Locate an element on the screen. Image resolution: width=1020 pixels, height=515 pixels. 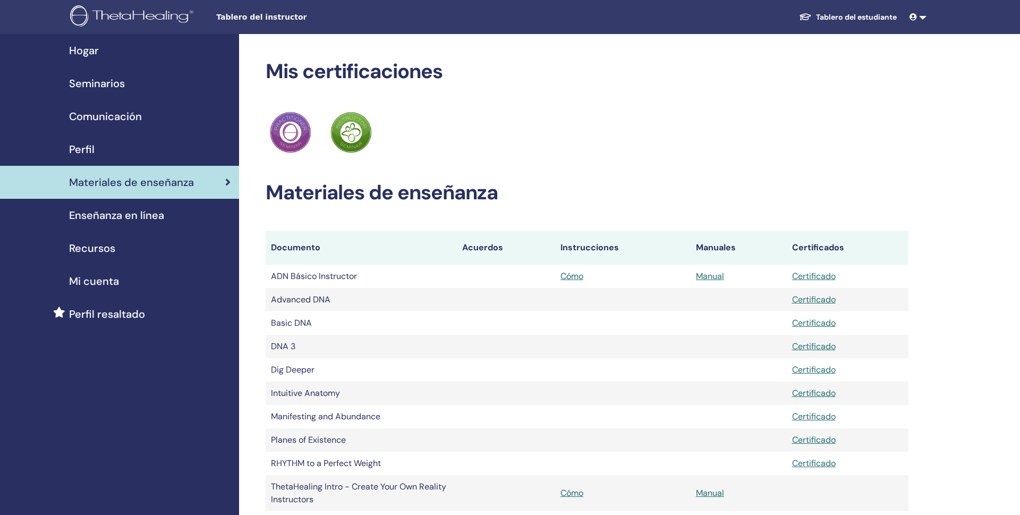
span: Seminarios is located at coordinates (97, 83).